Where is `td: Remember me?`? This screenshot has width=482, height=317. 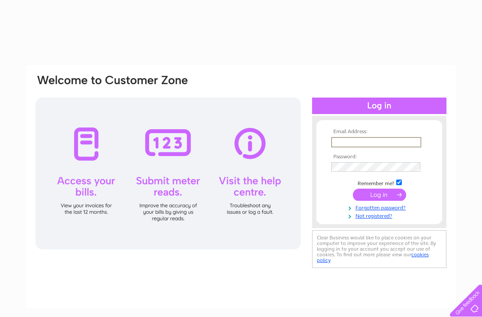
td: Remember me? is located at coordinates (379, 182).